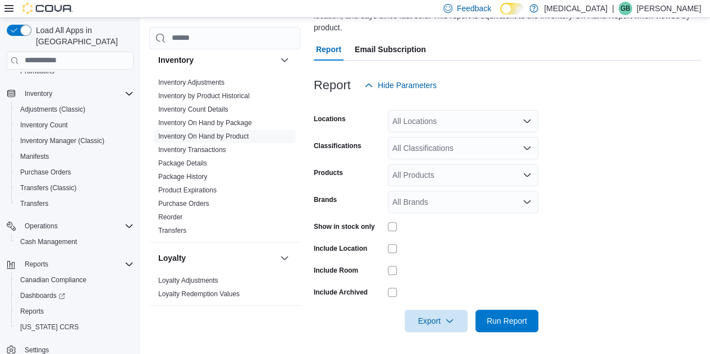 This screenshot has height=354, width=710. What do you see at coordinates (53, 280) in the screenshot?
I see `a: Canadian Compliance` at bounding box center [53, 280].